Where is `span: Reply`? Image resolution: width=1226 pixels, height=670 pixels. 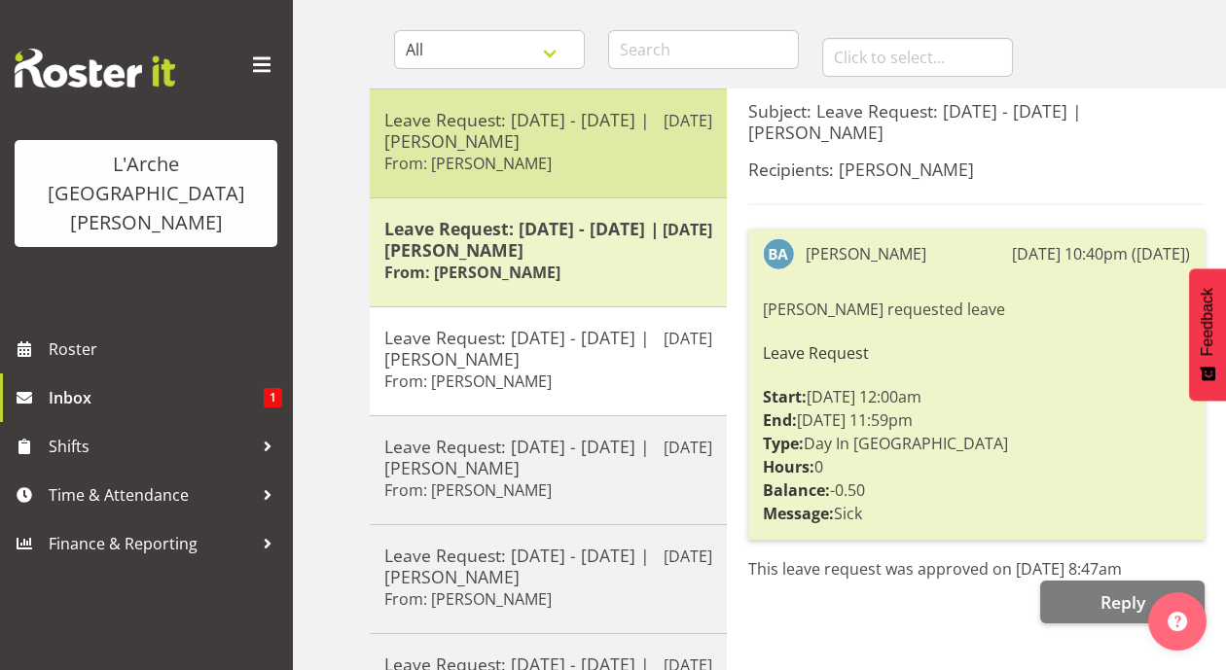
span: Reply is located at coordinates (1122, 602).